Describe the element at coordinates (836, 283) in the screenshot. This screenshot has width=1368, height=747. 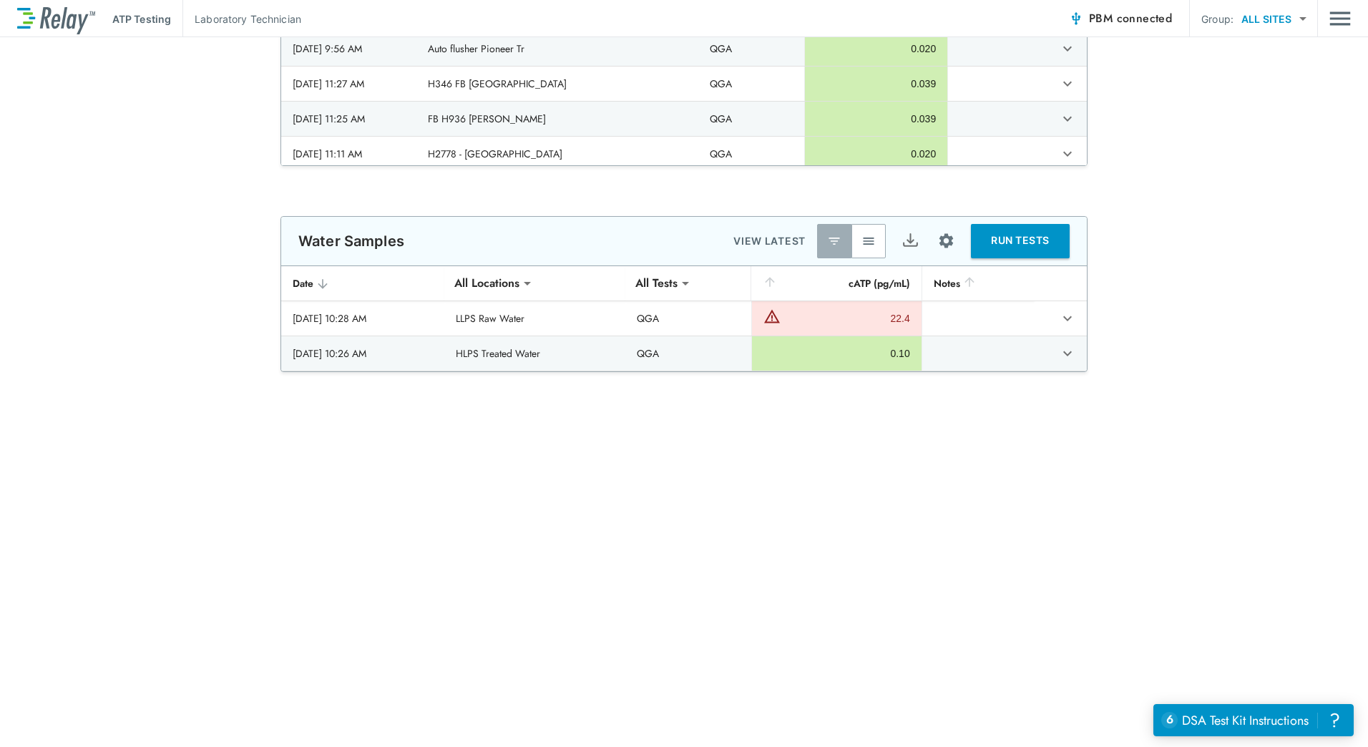
I see `div: cATP (pg/mL)` at that location.